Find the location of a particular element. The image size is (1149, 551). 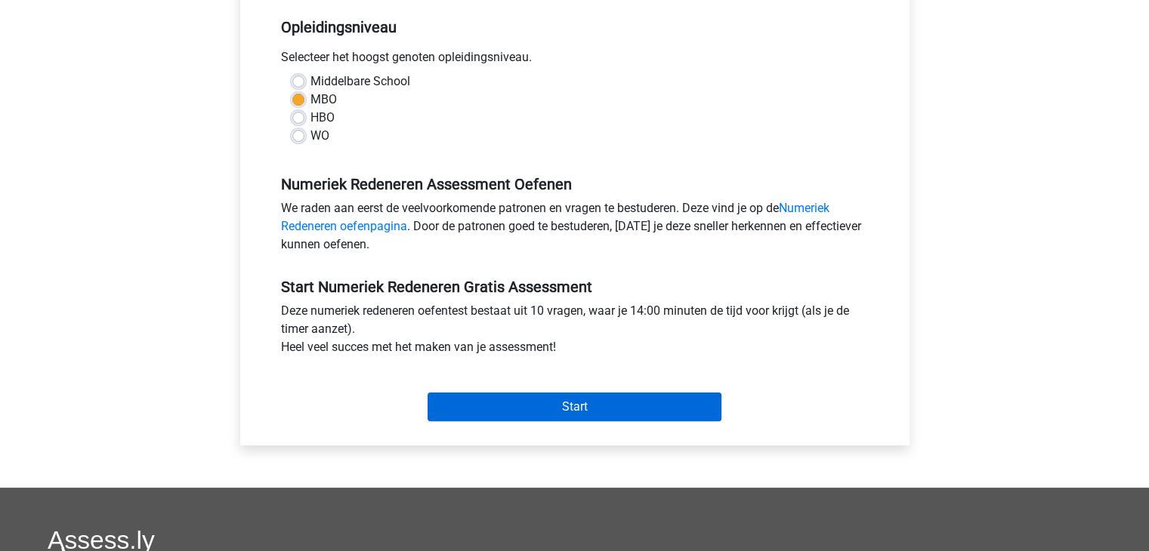

h5: Numeriek Redeneren Assessment Oefenen is located at coordinates (575, 184).